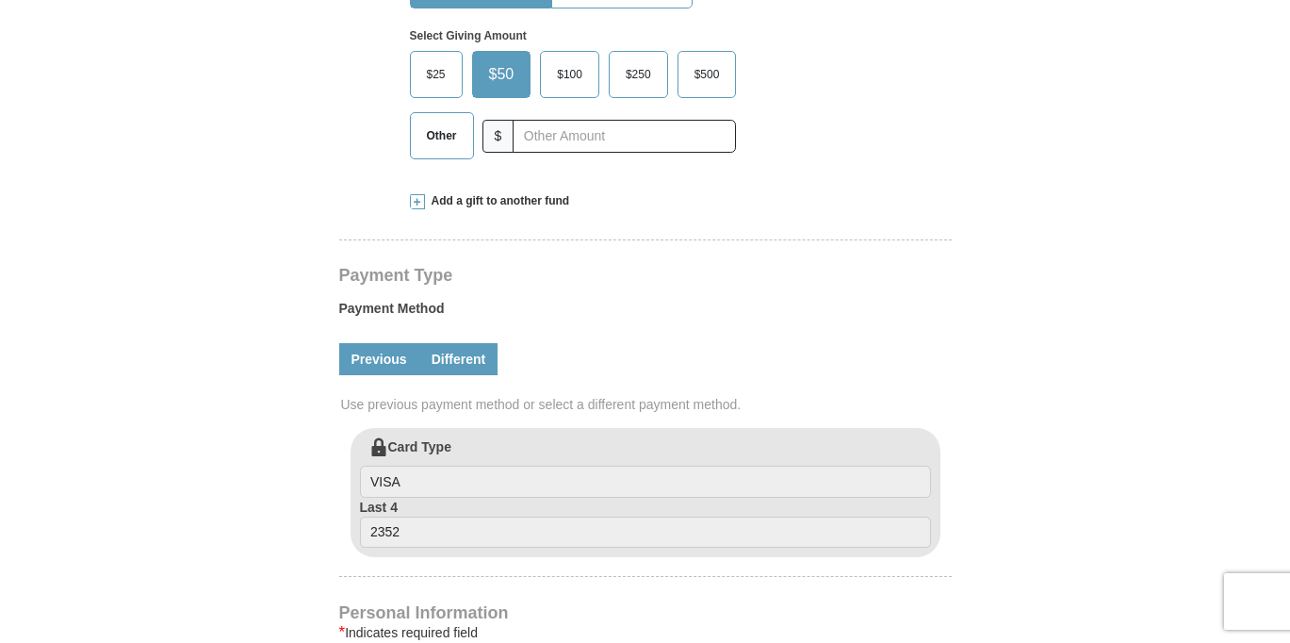 This screenshot has height=643, width=1290. I want to click on a: Previous, so click(379, 359).